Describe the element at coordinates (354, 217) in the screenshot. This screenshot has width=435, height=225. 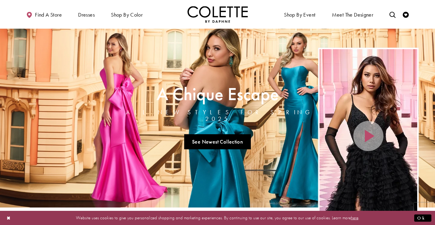
I see `a: here` at that location.